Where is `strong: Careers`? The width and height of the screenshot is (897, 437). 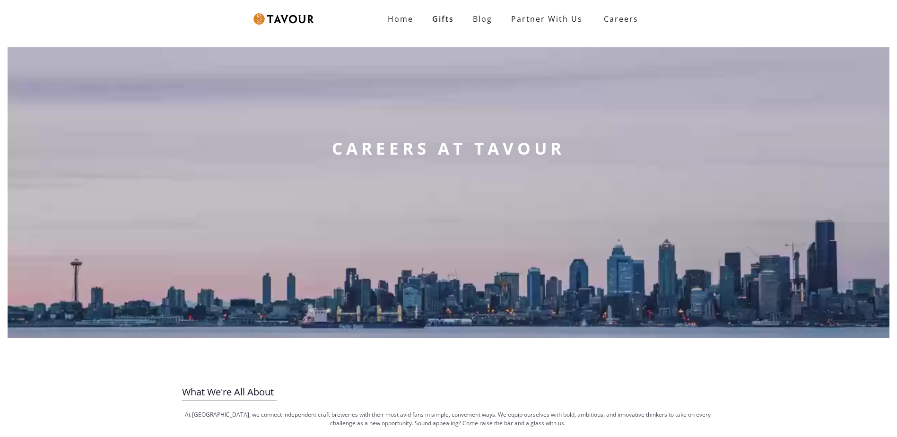 strong: Careers is located at coordinates (621, 19).